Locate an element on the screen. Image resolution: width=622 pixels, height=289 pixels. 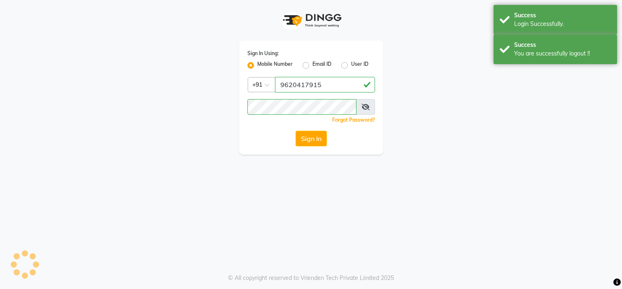
div: Login Successfully. is located at coordinates (562, 24).